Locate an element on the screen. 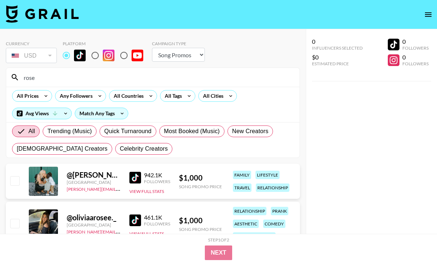 The width and height of the screenshot is (437, 263). div: travel is located at coordinates (242, 187).